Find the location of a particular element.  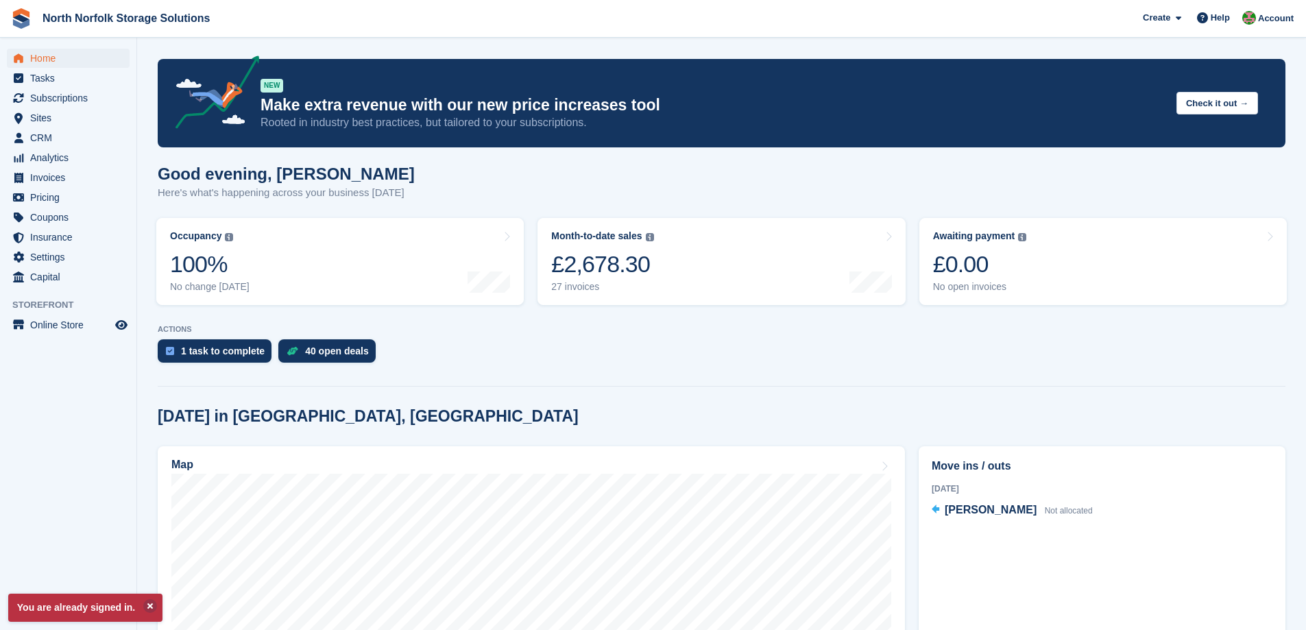

h2: Map is located at coordinates (182, 465).